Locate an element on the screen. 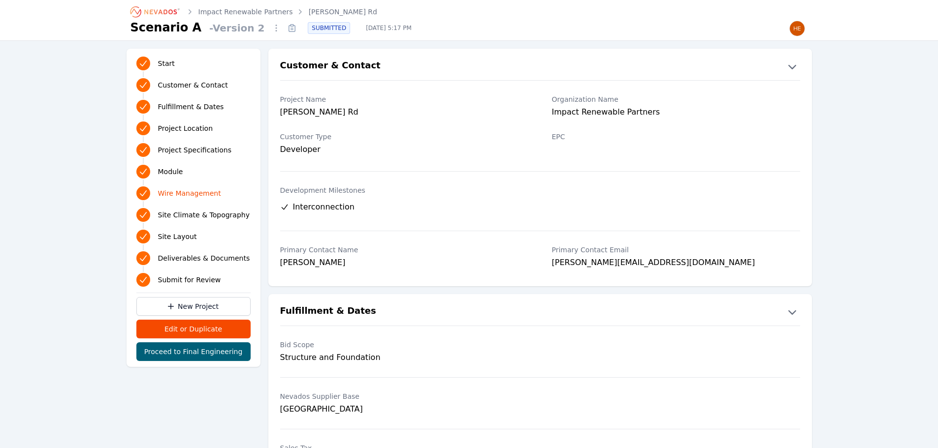  h2: Customer & Contact is located at coordinates (330, 66).